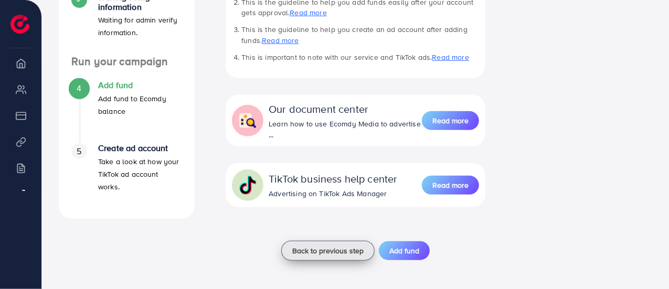 The image size is (669, 289). What do you see at coordinates (140, 174) in the screenshot?
I see `p: Take a look at how your TikTok ad account works.` at bounding box center [140, 174].